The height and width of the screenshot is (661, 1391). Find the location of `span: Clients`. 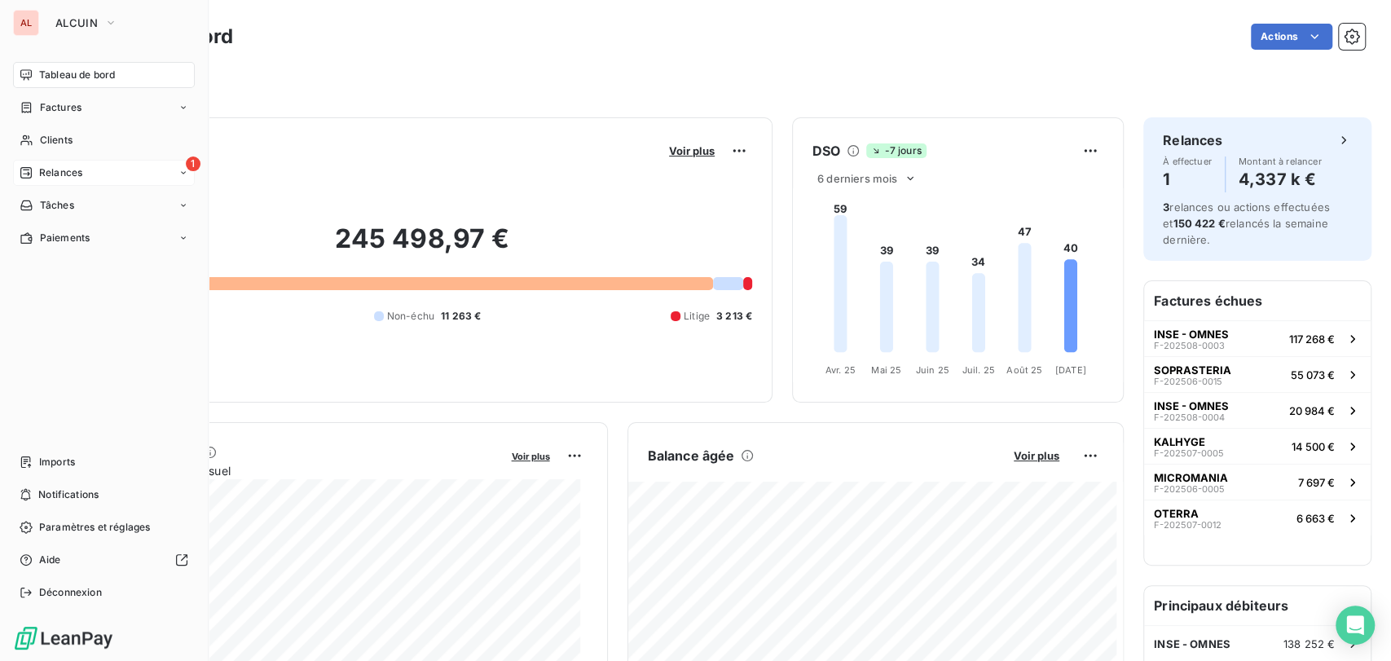

span: Clients is located at coordinates (56, 140).